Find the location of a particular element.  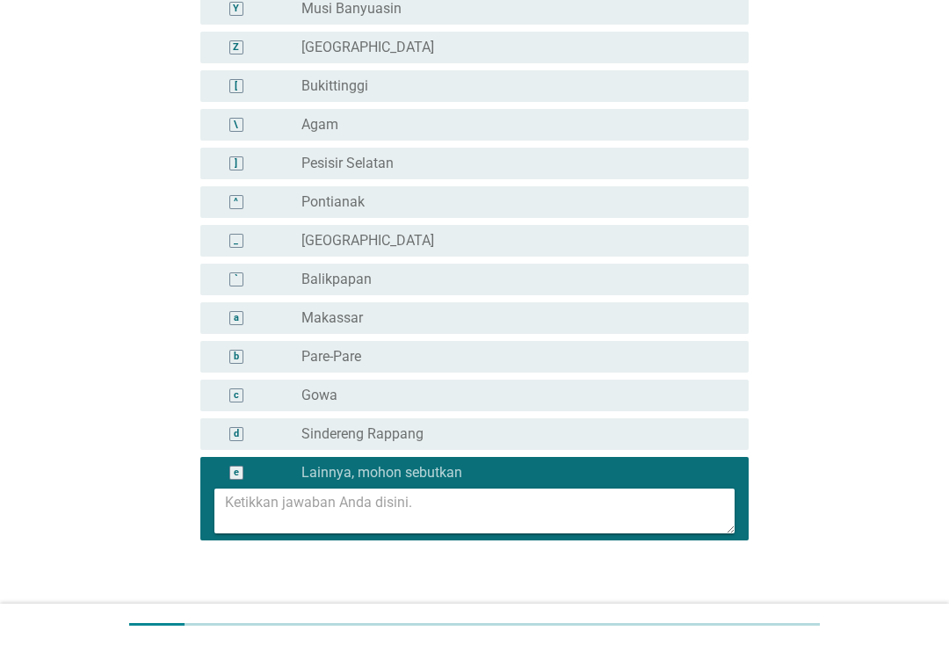

div: Z is located at coordinates (236, 47).